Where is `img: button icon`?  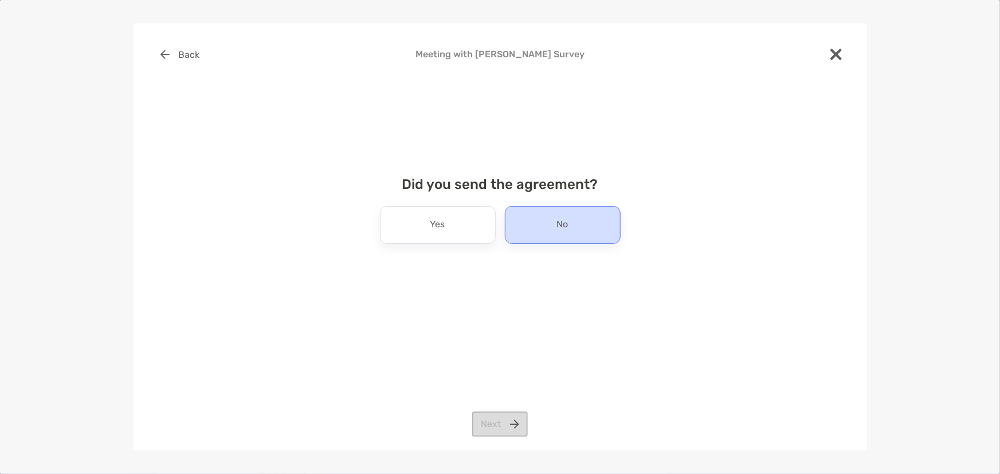 img: button icon is located at coordinates (165, 54).